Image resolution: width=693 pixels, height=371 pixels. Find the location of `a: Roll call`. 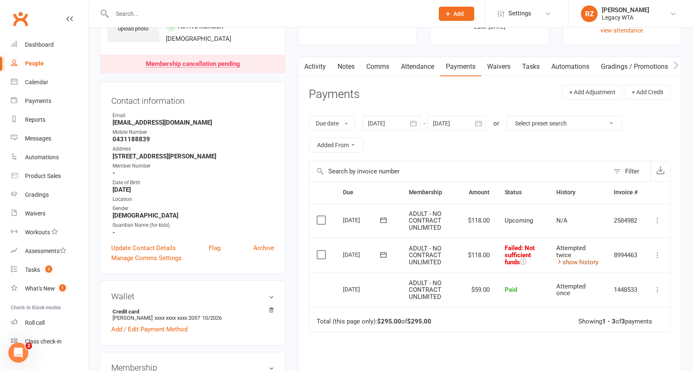

a: Roll call is located at coordinates (49, 322).